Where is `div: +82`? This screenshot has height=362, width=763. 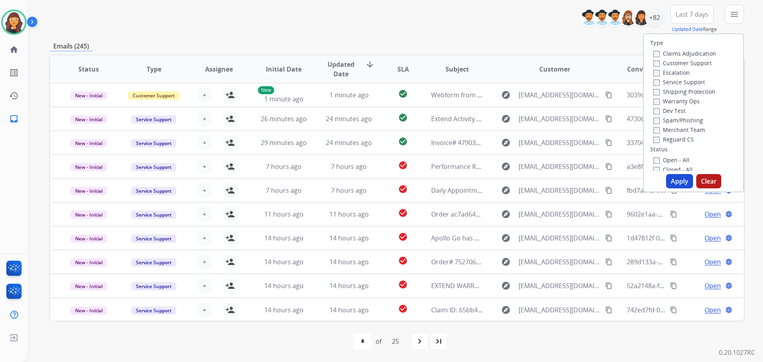 div: +82 is located at coordinates (654, 17).